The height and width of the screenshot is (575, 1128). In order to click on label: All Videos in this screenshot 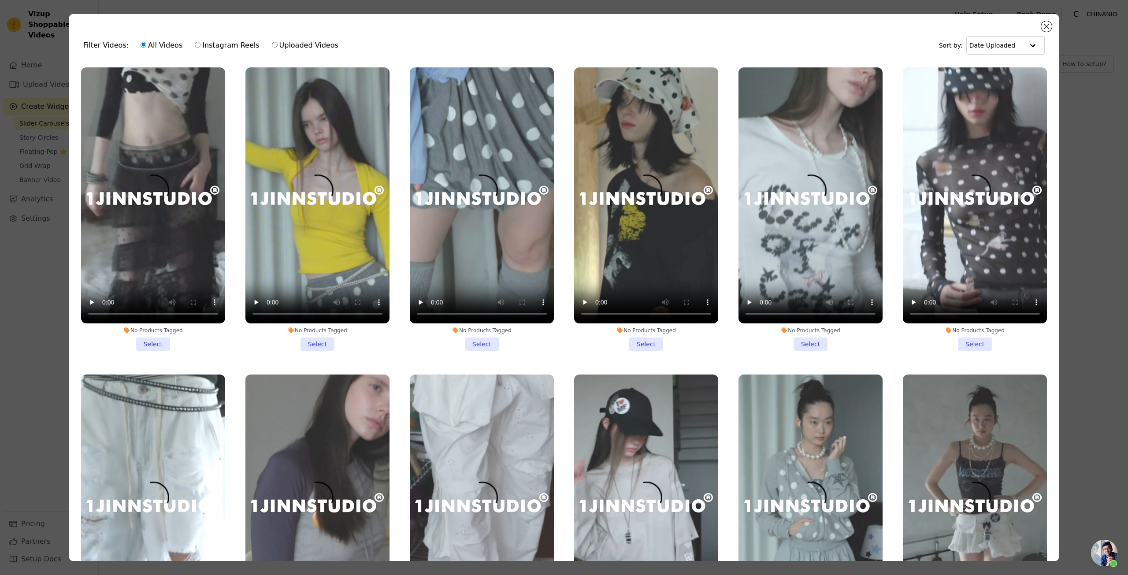, I will do `click(161, 45)`.